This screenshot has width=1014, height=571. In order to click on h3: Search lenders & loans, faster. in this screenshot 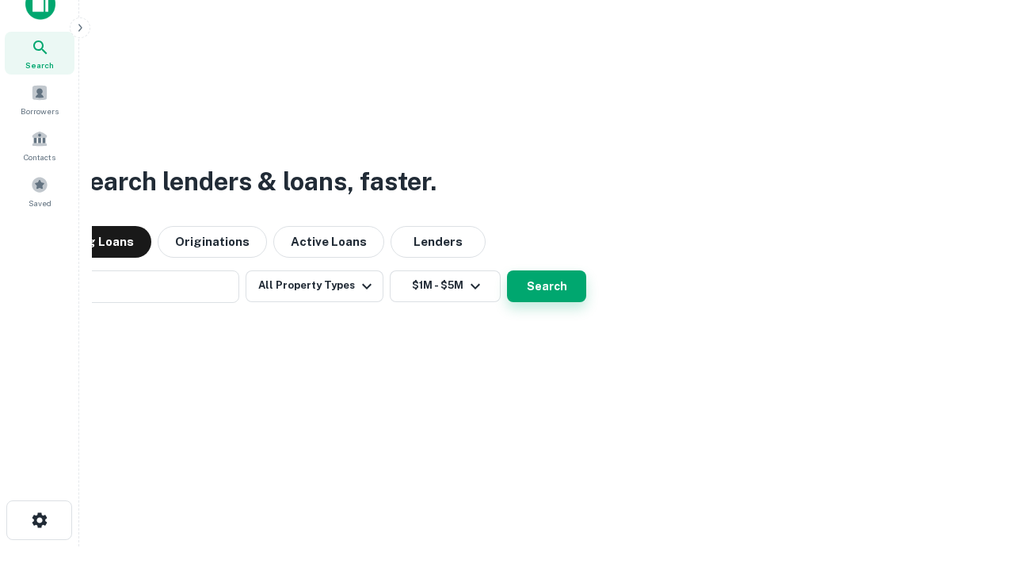, I will do `click(254, 181)`.